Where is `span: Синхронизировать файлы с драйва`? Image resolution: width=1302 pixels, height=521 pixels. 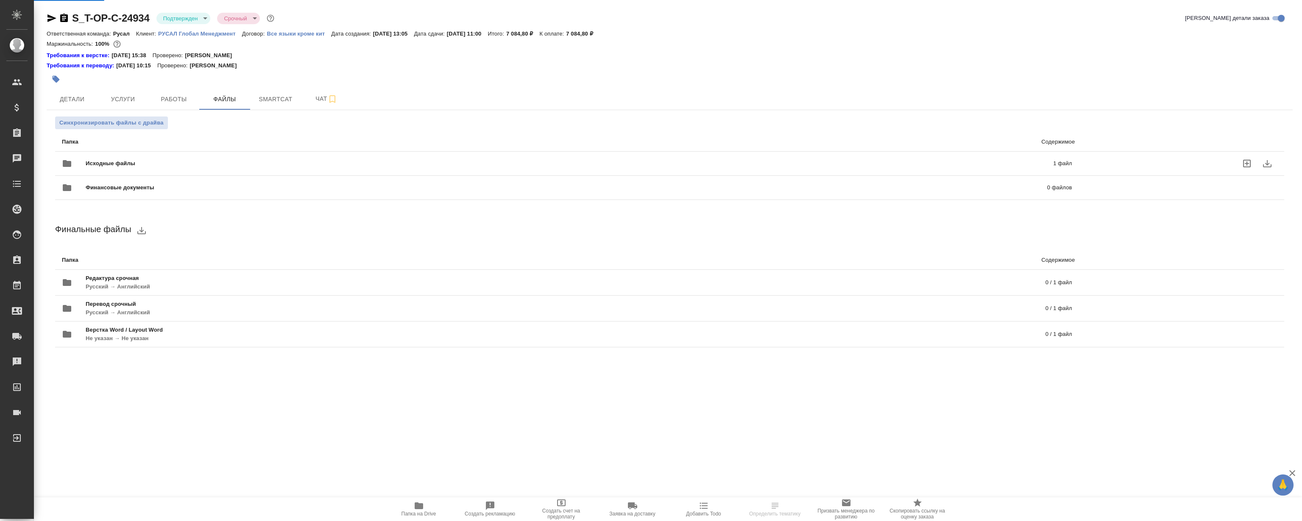 span: Синхронизировать файлы с драйва is located at coordinates (111, 123).